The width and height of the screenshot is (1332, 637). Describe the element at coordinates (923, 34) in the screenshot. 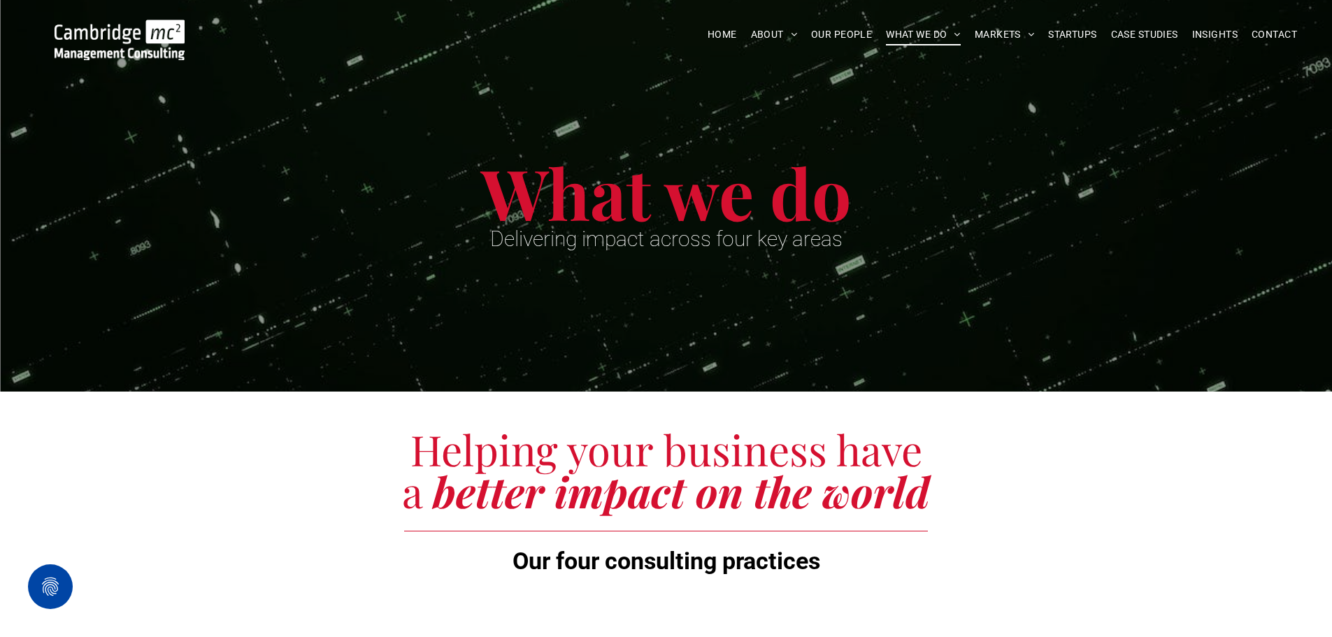

I see `a: WHAT WE DO` at that location.